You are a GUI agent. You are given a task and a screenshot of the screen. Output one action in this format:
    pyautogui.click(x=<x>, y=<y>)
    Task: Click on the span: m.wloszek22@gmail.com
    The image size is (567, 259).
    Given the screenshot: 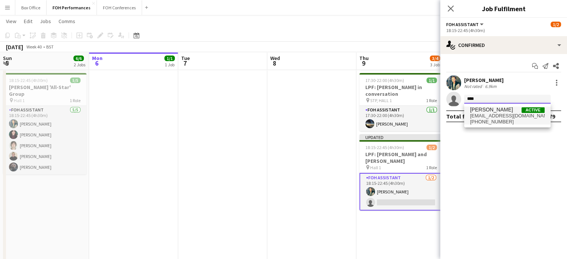 What is the action you would take?
    pyautogui.click(x=507, y=116)
    